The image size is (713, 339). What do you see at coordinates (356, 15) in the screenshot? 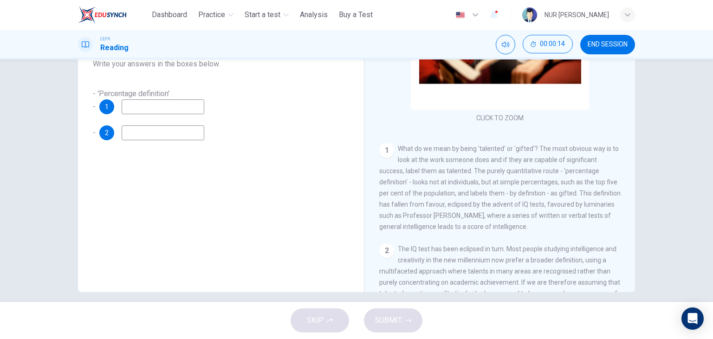
I see `span: Buy a Test` at bounding box center [356, 15].